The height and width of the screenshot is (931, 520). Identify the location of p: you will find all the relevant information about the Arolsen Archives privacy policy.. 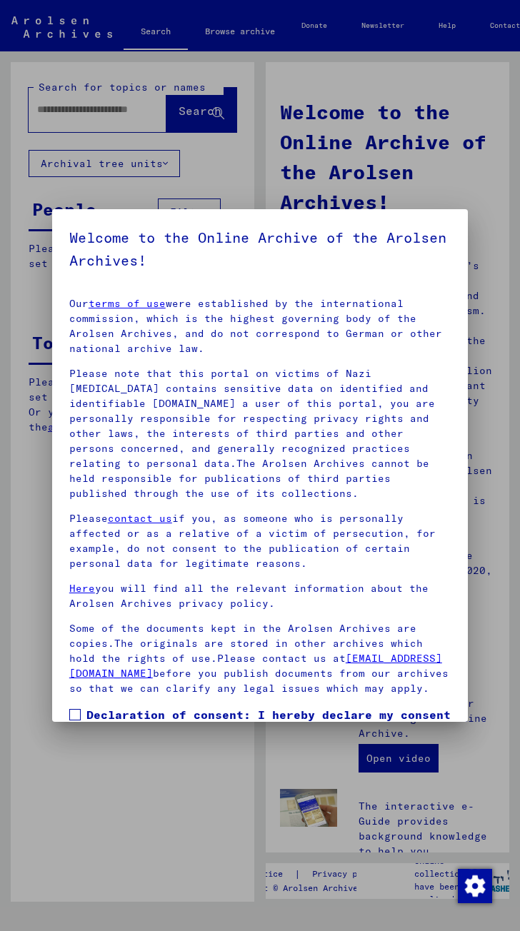
(260, 596).